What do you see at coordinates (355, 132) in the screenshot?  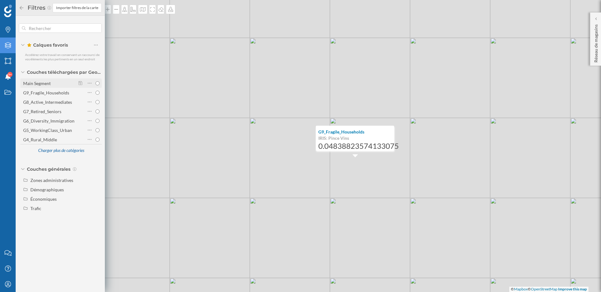 I see `p: G9_Fragile_Households` at bounding box center [355, 132].